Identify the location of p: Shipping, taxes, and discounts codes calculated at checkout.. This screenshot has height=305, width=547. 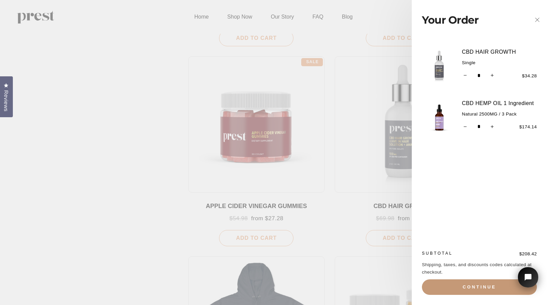
(479, 269).